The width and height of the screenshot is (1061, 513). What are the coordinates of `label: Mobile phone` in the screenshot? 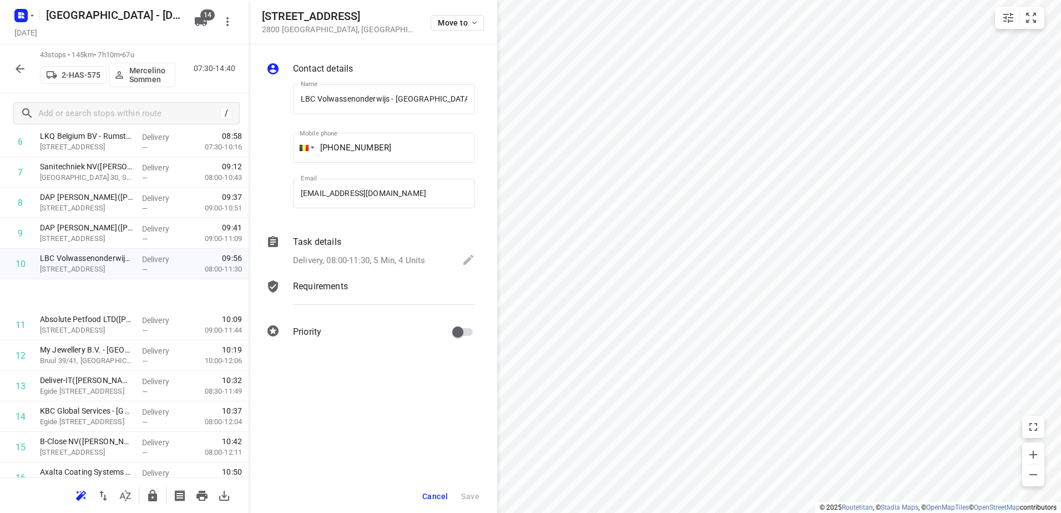 It's located at (319, 133).